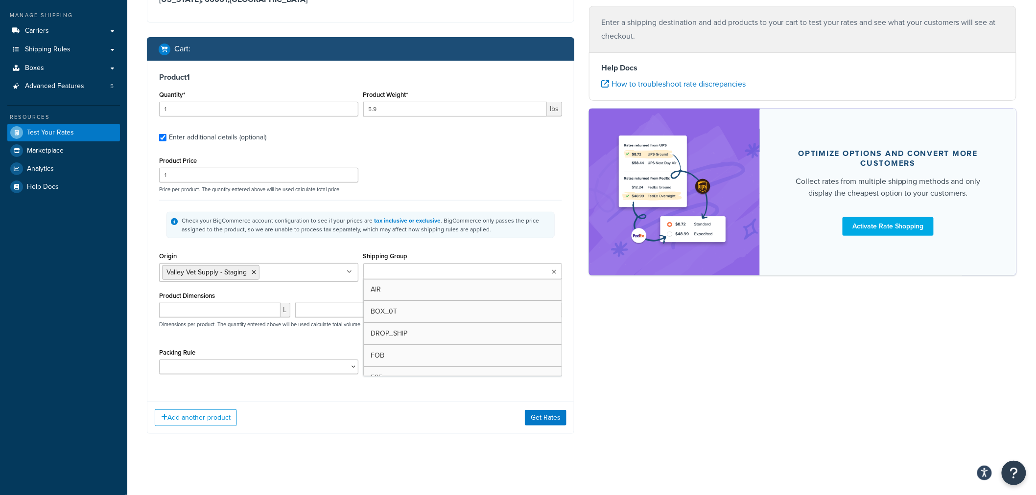 Image resolution: width=1036 pixels, height=495 pixels. Describe the element at coordinates (43, 187) in the screenshot. I see `span: Help Docs` at that location.